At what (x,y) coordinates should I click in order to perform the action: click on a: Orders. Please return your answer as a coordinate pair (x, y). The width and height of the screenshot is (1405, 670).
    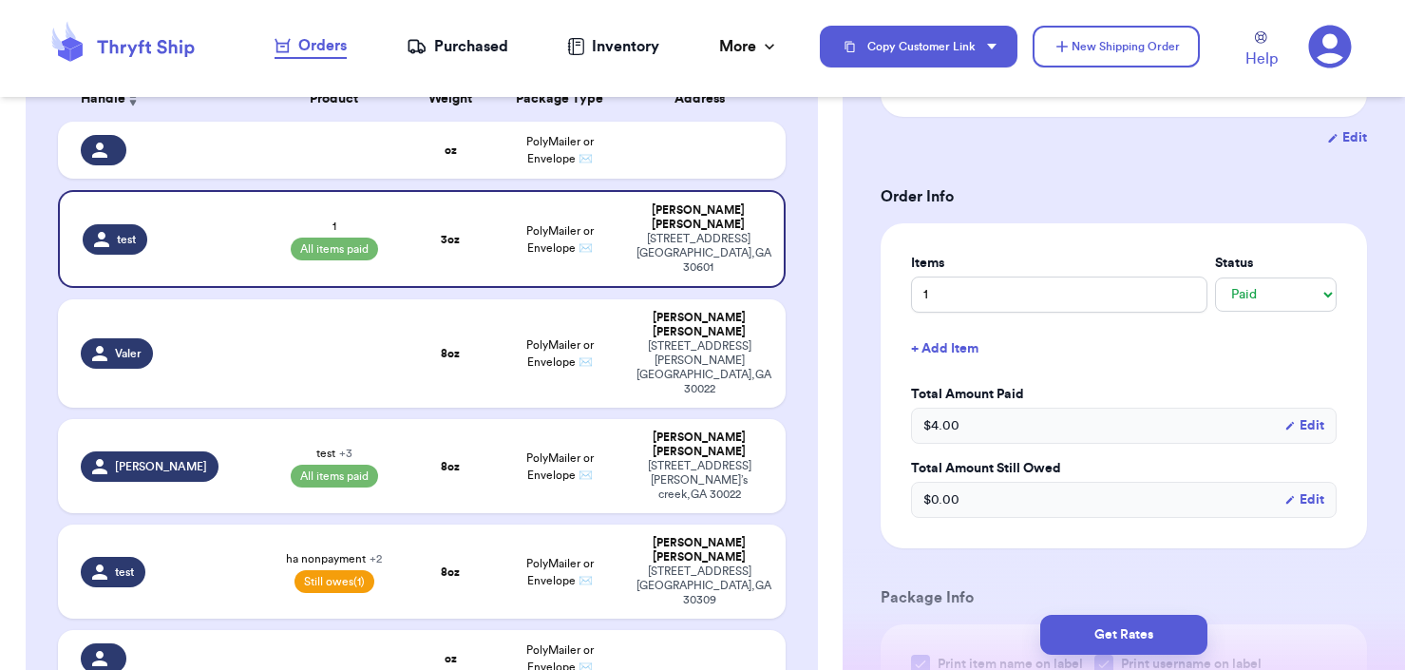
    Looking at the image, I should click on (311, 47).